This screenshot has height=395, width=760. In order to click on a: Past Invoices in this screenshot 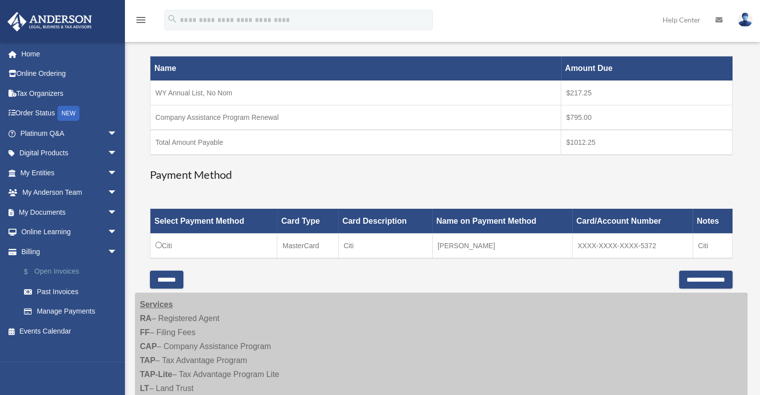, I will do `click(73, 292)`.